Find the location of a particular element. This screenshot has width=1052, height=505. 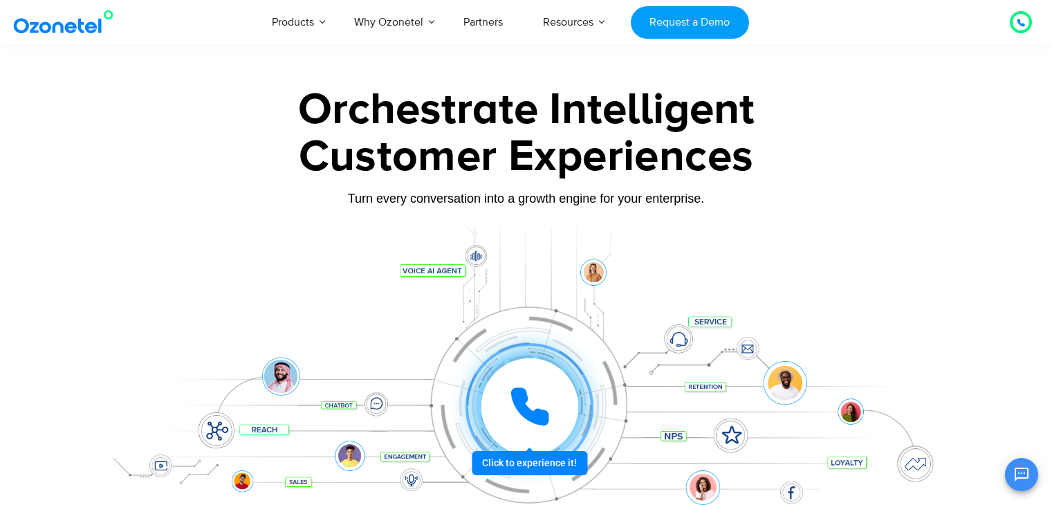

button: Open chat is located at coordinates (1022, 475).